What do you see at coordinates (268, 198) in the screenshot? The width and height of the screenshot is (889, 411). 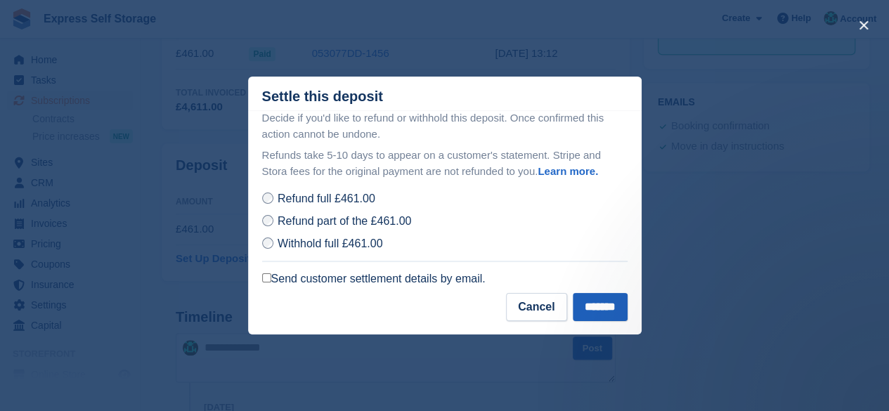 I see `input: Refund full £461.00` at bounding box center [268, 198].